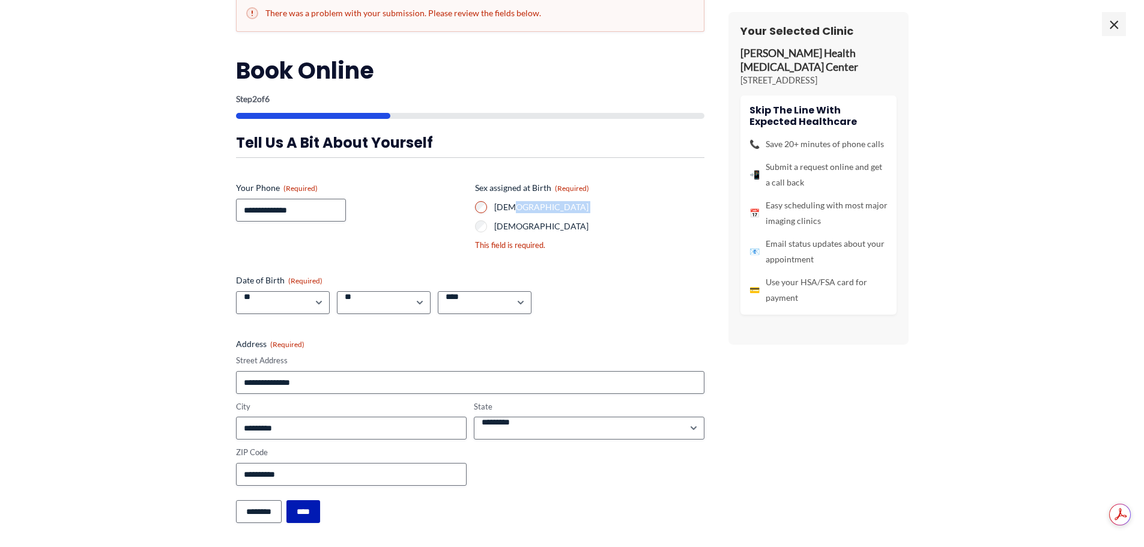 This screenshot has height=547, width=1144. Describe the element at coordinates (819, 175) in the screenshot. I see `li: Submit a request online and get a call back` at that location.